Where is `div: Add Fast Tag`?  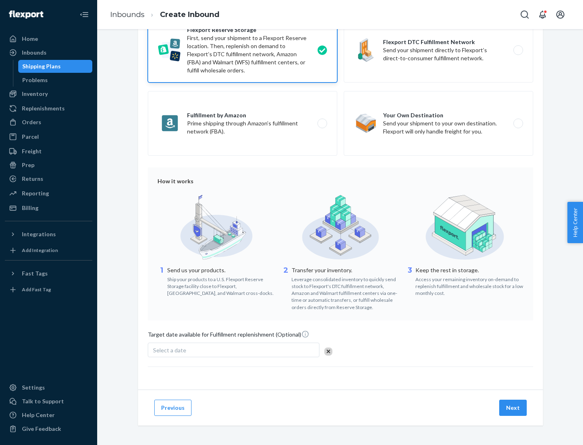
div: Add Fast Tag is located at coordinates (36, 289).